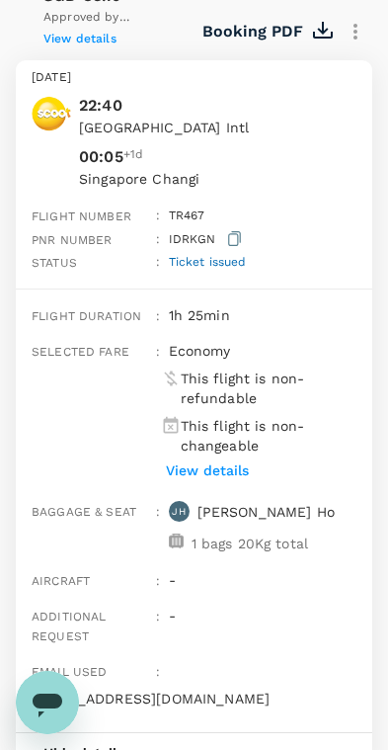 Image resolution: width=388 pixels, height=750 pixels. What do you see at coordinates (217, 179) in the screenshot?
I see `p: Singapore Changi` at bounding box center [217, 179].